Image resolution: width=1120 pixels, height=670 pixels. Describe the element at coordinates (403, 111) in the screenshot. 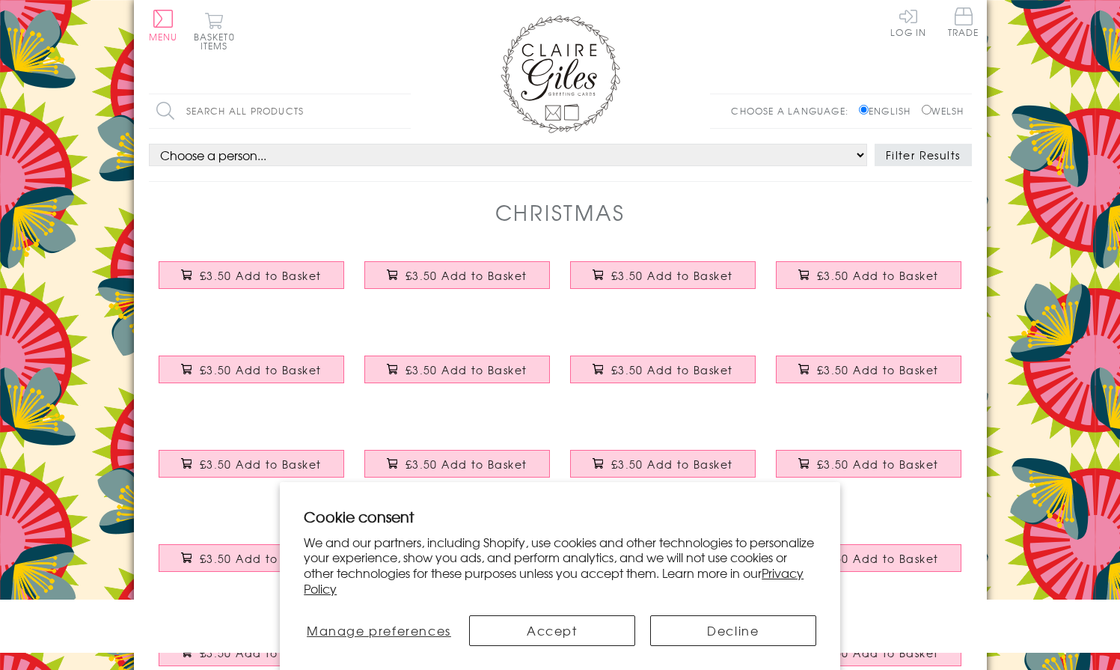

I see `input: Search` at that location.